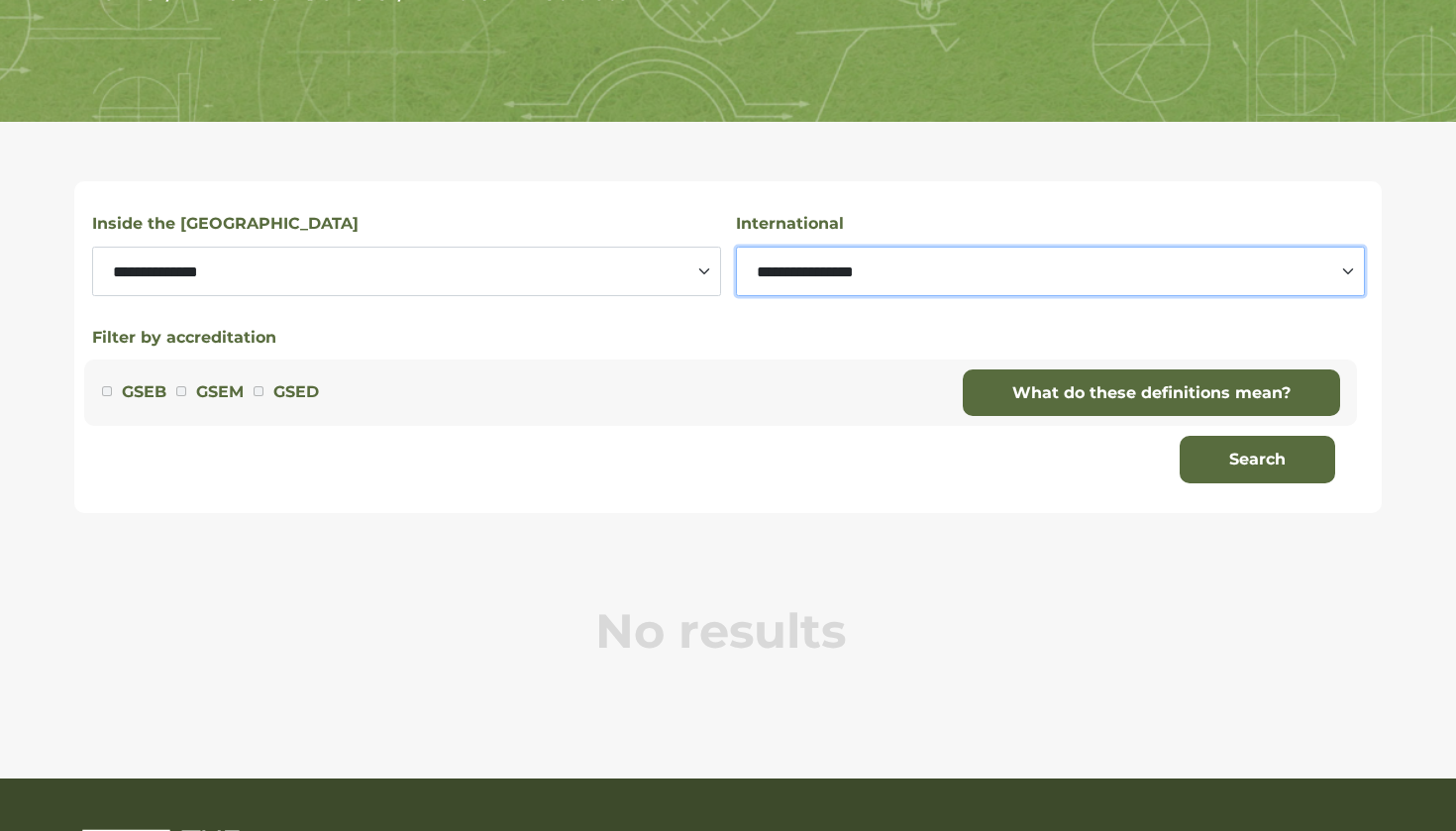  Describe the element at coordinates (1257, 459) in the screenshot. I see `button: Search` at that location.